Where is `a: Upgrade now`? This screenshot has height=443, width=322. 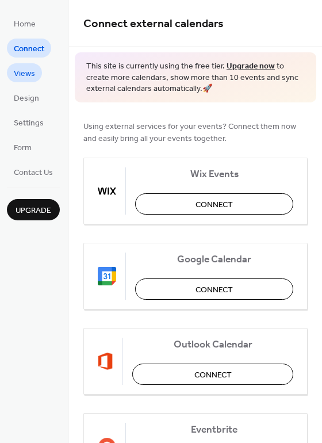
a: Upgrade now is located at coordinates (251, 66).